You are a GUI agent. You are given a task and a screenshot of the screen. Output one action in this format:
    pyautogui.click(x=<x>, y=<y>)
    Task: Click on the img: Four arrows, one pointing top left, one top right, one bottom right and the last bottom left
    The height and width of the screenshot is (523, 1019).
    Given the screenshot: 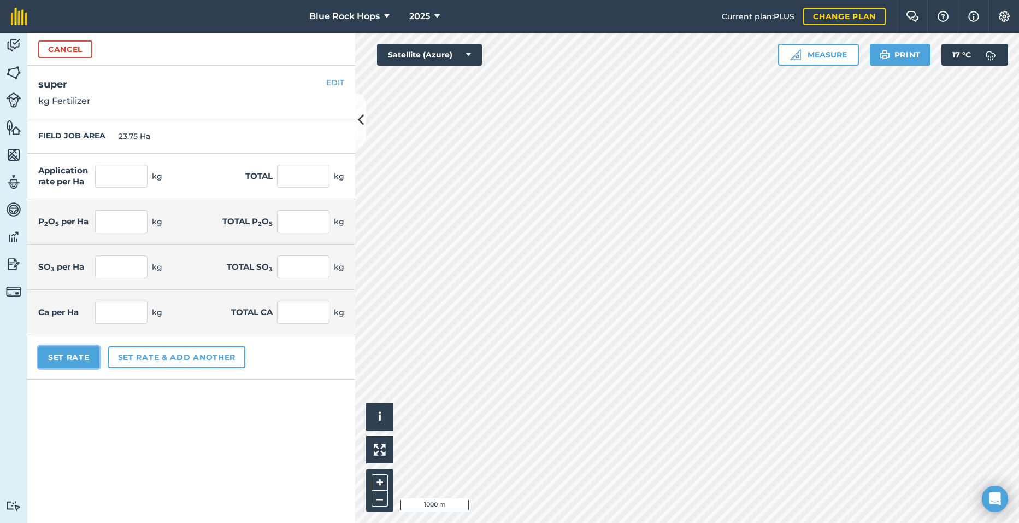 What is the action you would take?
    pyautogui.click(x=380, y=449)
    